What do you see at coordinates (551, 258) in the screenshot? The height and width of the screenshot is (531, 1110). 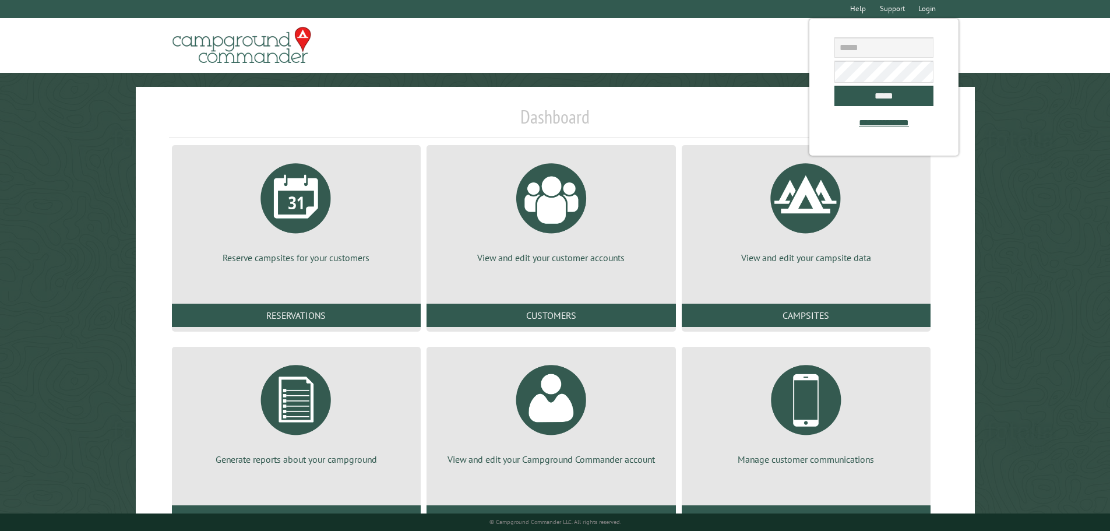 I see `p: View and edit your customer accounts` at bounding box center [551, 258].